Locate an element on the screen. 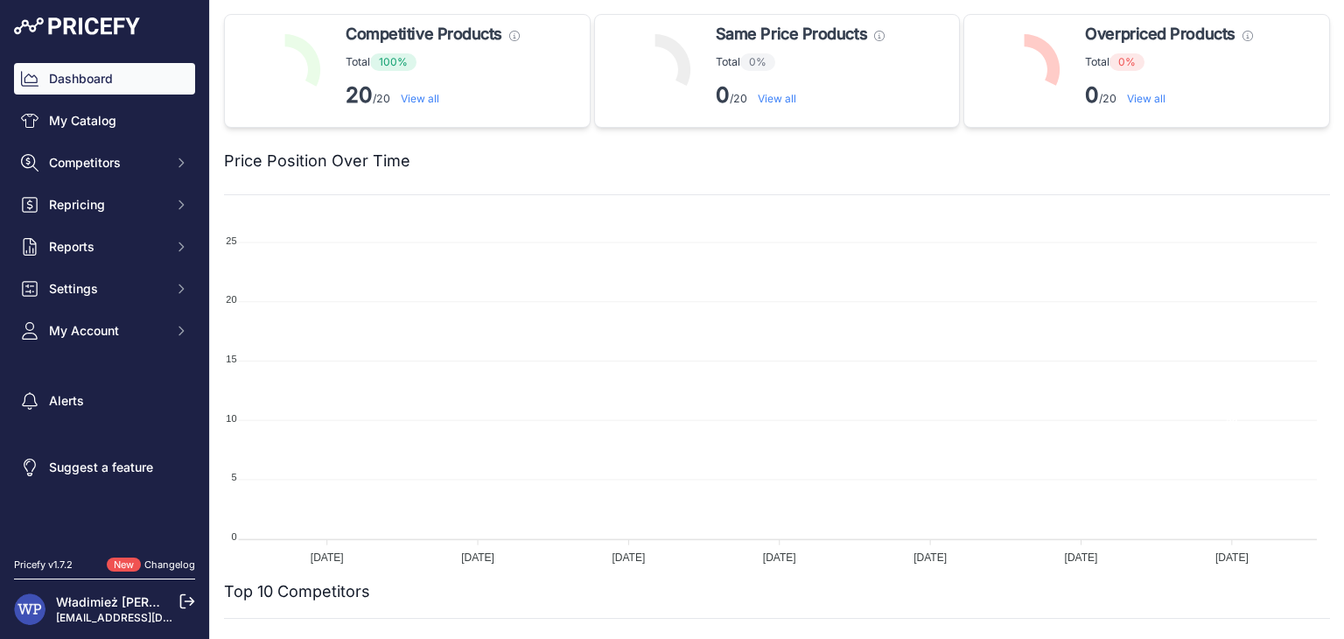 Image resolution: width=1344 pixels, height=639 pixels. h2: Price Position Over Time is located at coordinates (317, 161).